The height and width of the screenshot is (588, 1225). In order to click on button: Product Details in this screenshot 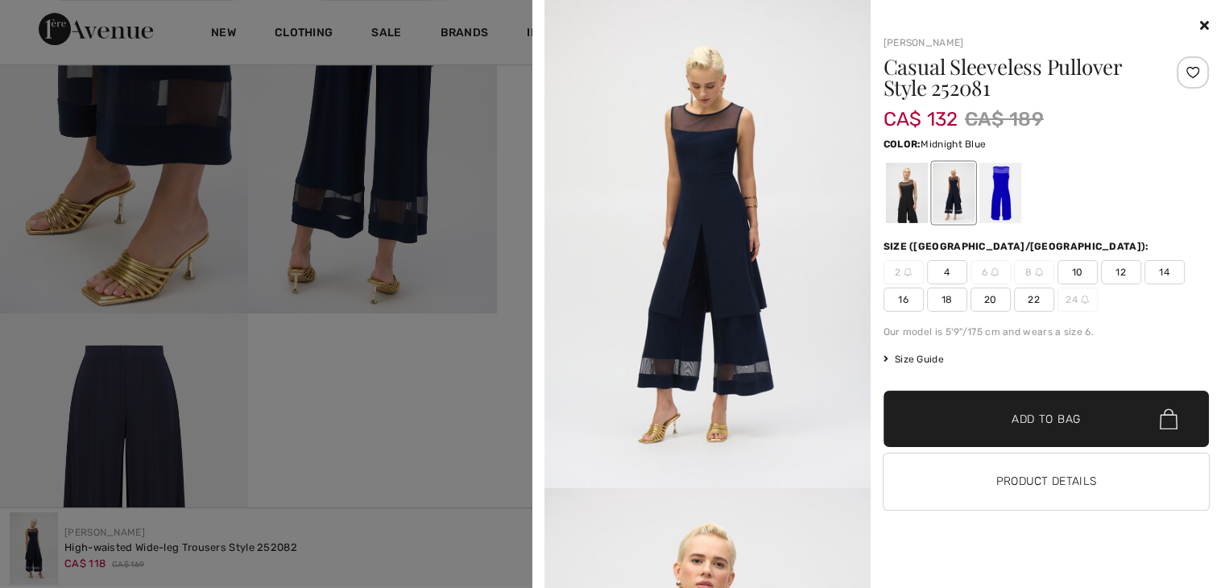, I will do `click(1047, 482)`.